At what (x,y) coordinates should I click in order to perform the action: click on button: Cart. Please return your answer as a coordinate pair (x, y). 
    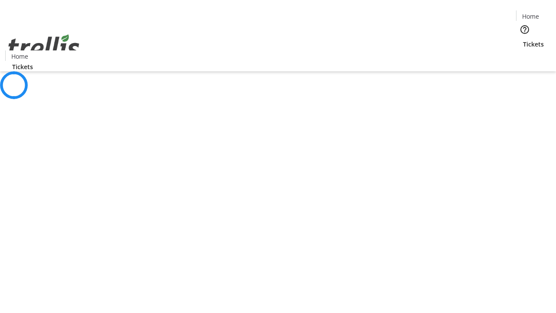
    Looking at the image, I should click on (525, 57).